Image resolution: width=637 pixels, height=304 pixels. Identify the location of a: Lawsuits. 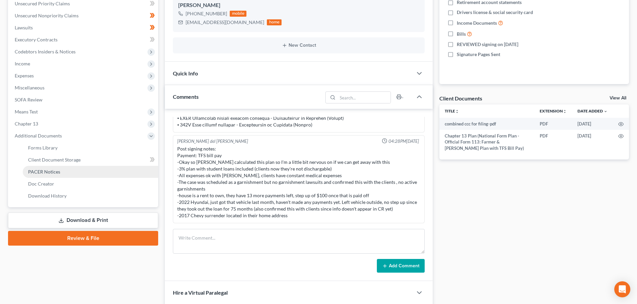
(84, 28).